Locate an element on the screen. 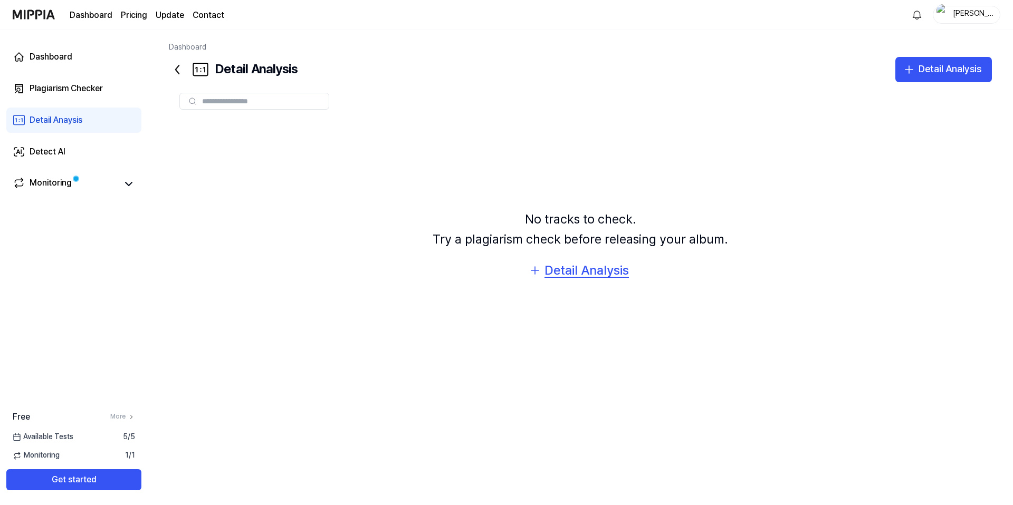 The width and height of the screenshot is (1013, 505). a: Update is located at coordinates (170, 15).